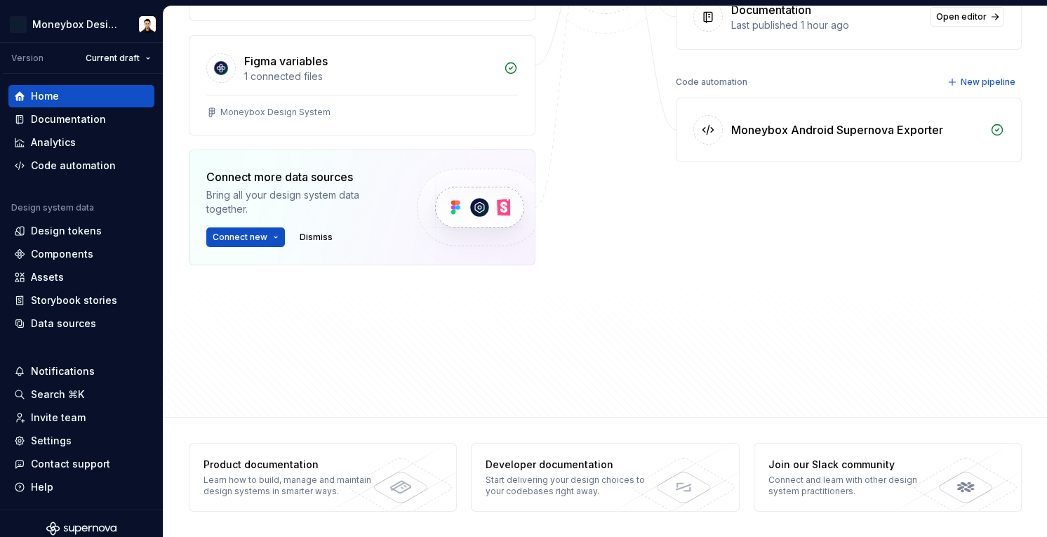 Image resolution: width=1047 pixels, height=537 pixels. Describe the element at coordinates (300, 202) in the screenshot. I see `div: Bring all your design system data together.` at that location.